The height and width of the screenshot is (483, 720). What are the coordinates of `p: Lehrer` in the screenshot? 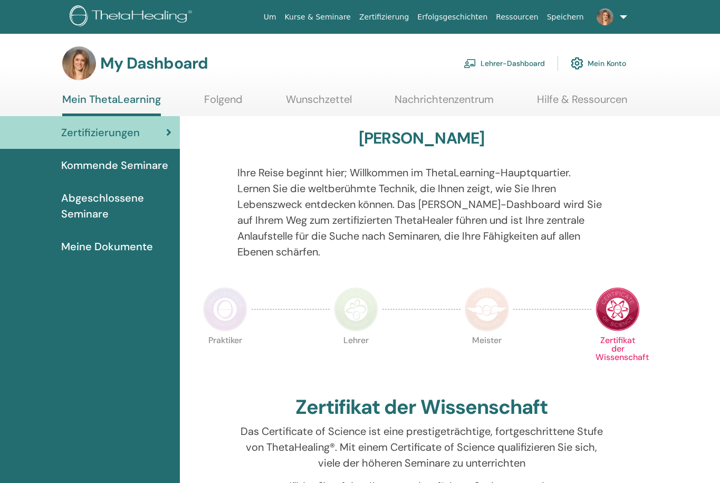 It's located at (356, 358).